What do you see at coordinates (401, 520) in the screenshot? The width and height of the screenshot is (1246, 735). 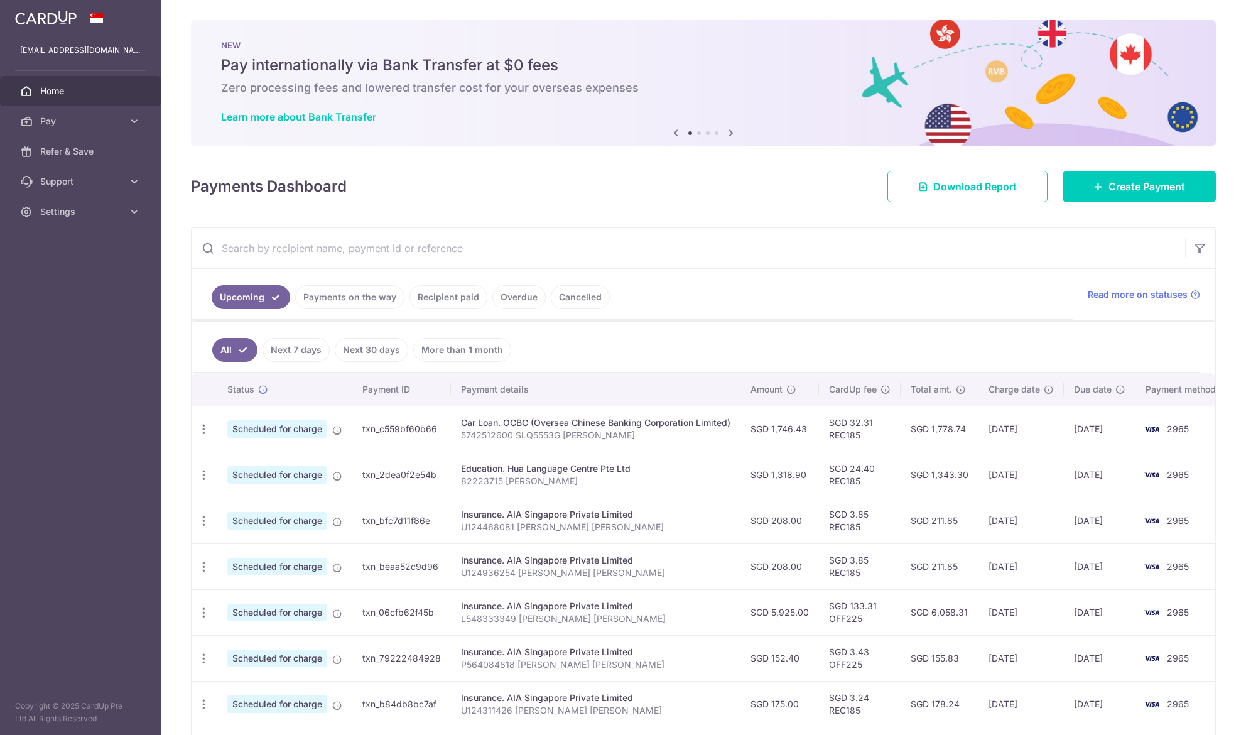 I see `td: txn_bfc7d11f86e` at bounding box center [401, 520].